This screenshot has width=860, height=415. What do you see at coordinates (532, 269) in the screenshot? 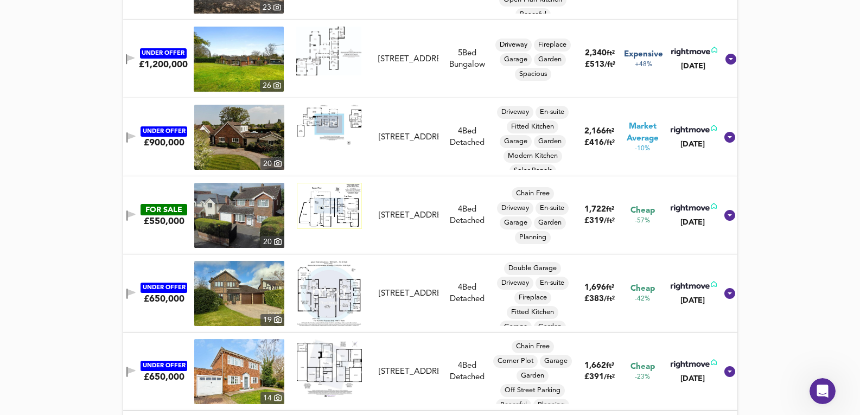
I see `div: Double Garage` at bounding box center [532, 269].